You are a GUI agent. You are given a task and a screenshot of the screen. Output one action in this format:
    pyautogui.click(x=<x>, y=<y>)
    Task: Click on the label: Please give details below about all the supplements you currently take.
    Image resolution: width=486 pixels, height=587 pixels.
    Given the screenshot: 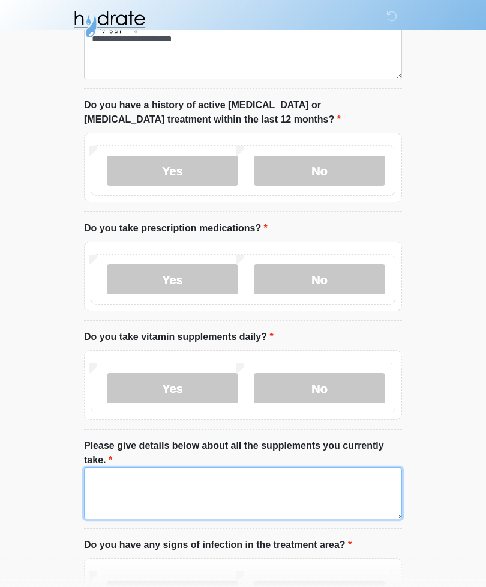 What is the action you would take?
    pyautogui.click(x=243, y=453)
    